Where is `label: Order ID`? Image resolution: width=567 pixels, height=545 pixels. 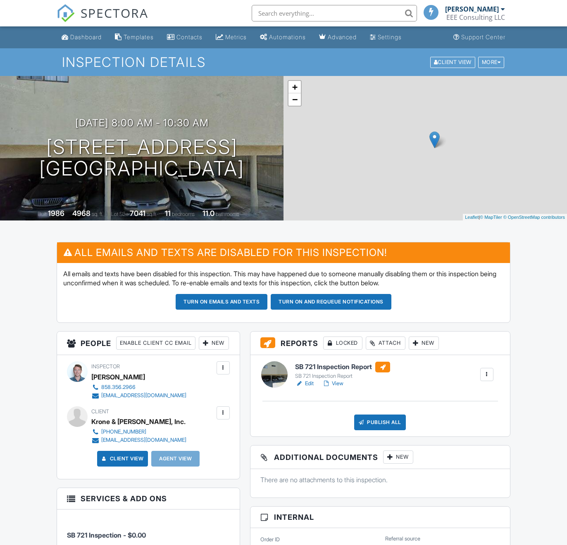
label: Order ID is located at coordinates (270, 540).